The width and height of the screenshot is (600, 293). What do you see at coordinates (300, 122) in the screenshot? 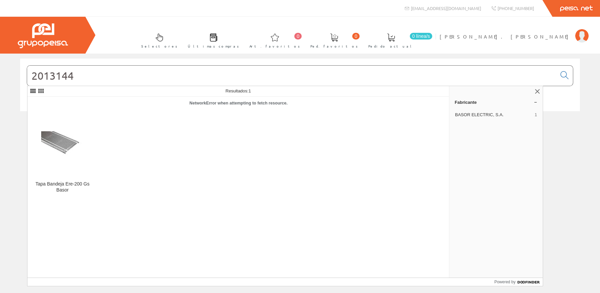
I see `div: © Grupo Peisa` at bounding box center [300, 122].